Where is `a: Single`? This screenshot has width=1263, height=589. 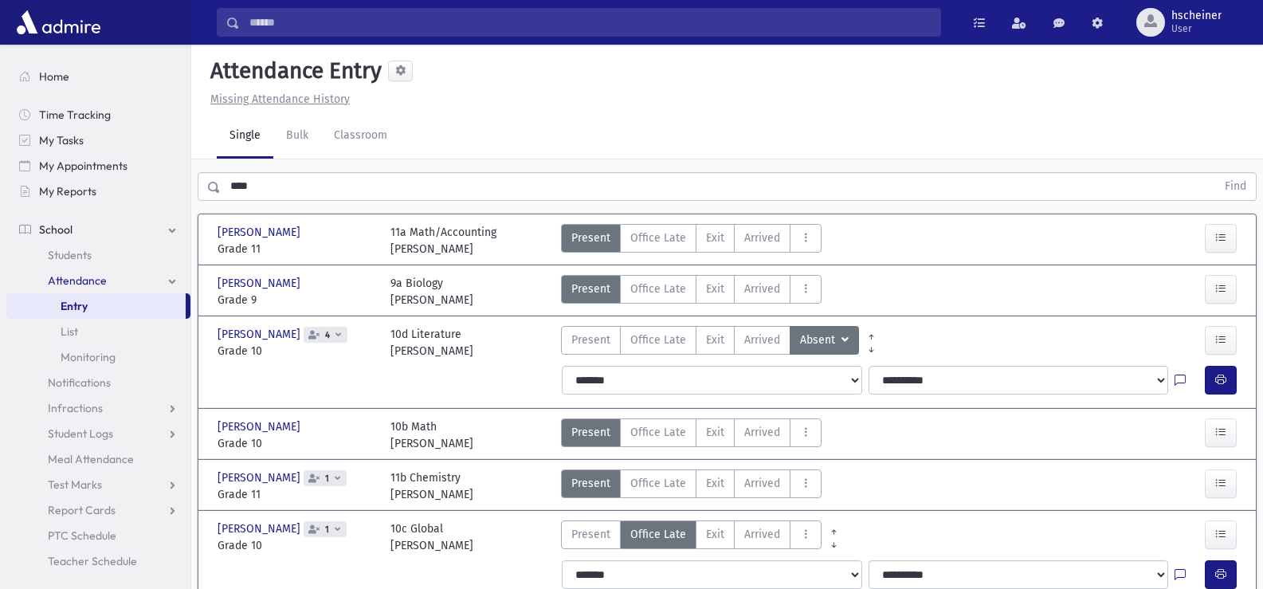 a: Single is located at coordinates (245, 136).